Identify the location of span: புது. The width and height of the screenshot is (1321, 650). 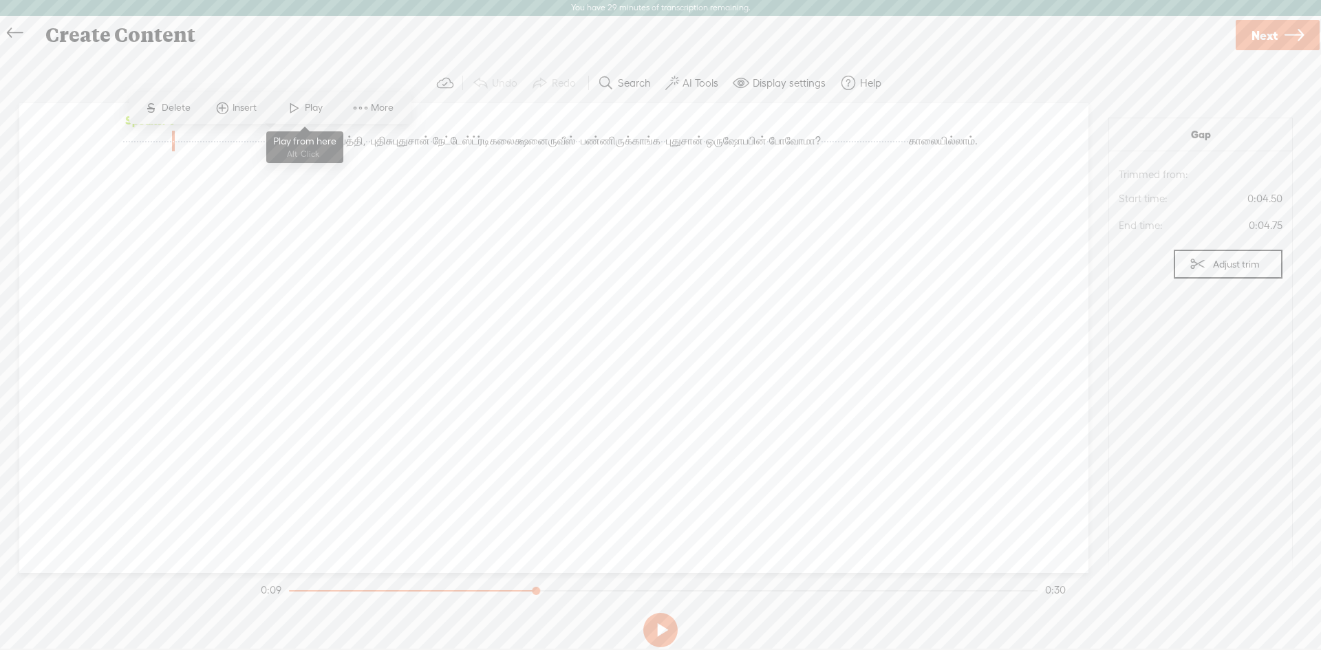
(298, 141).